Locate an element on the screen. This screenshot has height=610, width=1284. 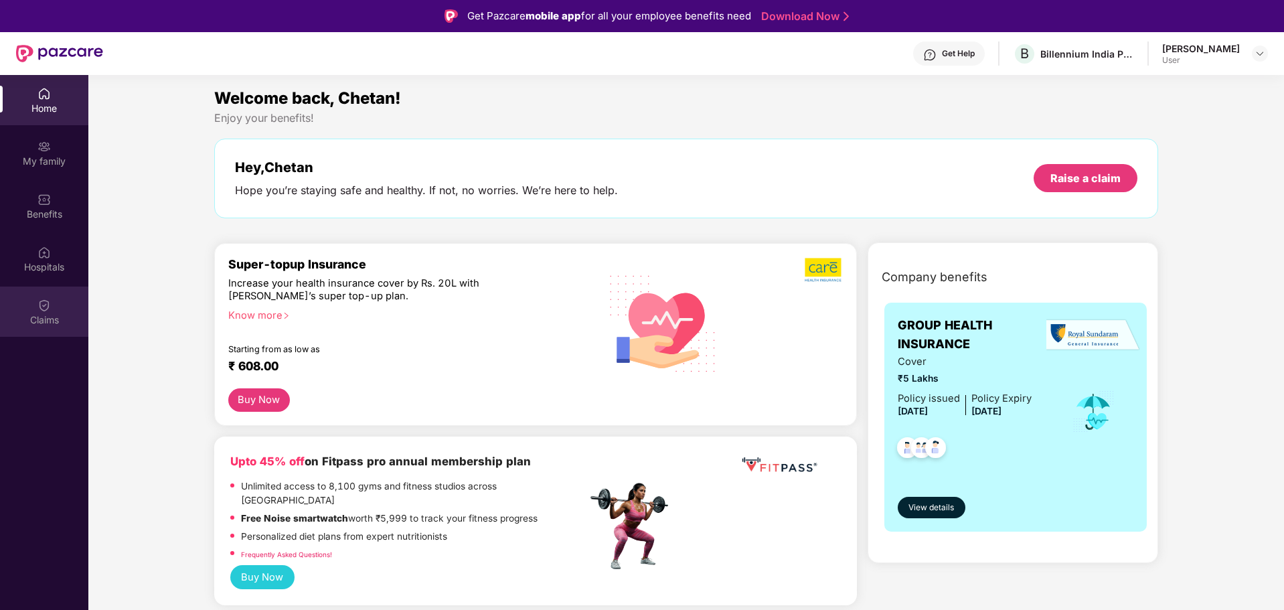
img: New Pazcare Logo is located at coordinates (60, 54).